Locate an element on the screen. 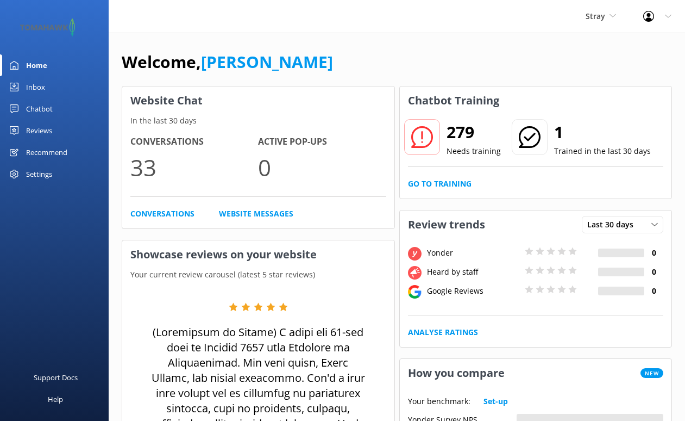 The width and height of the screenshot is (685, 421). h1: Welcome, is located at coordinates (227, 62).